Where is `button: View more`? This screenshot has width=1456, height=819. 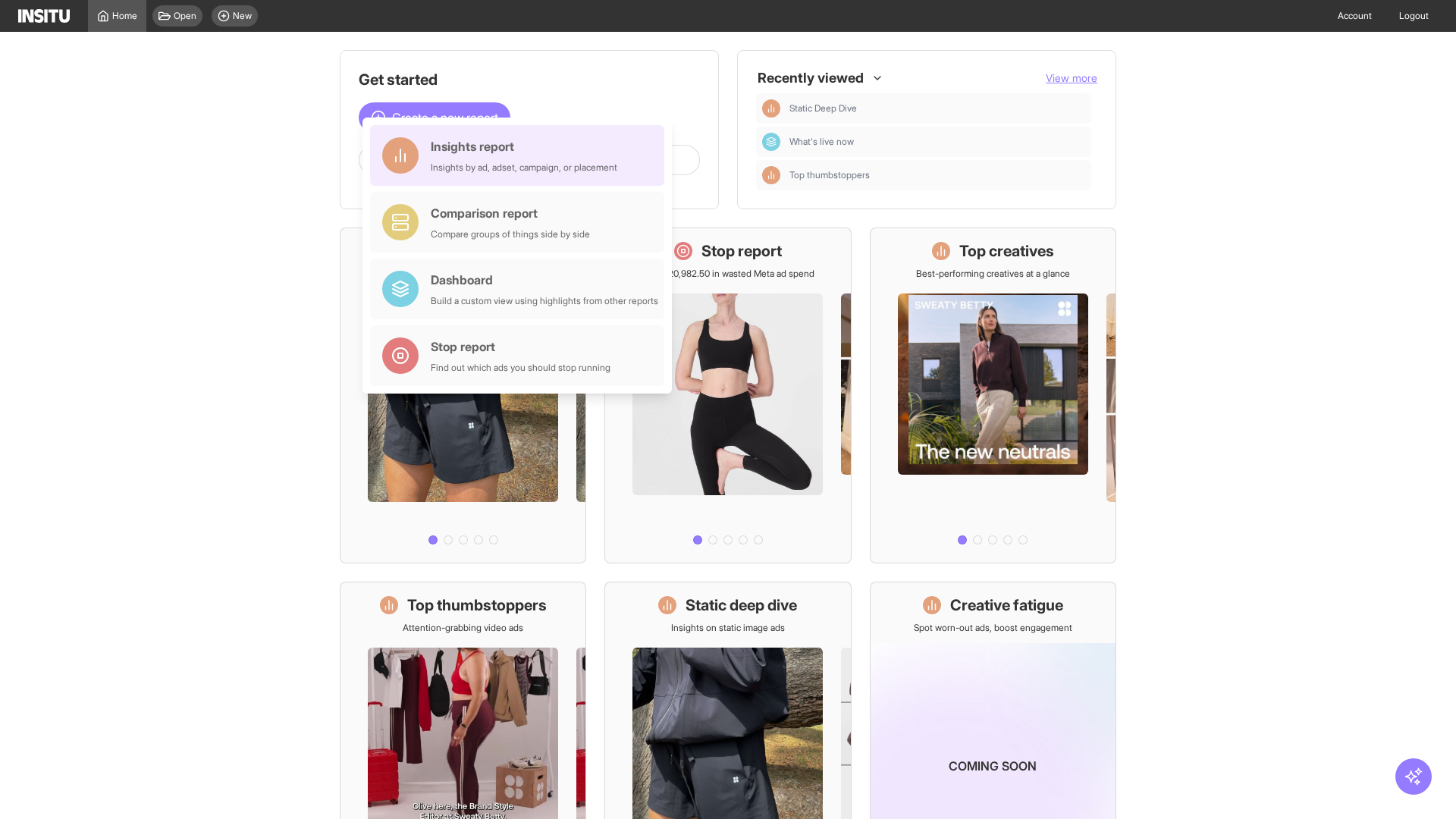 button: View more is located at coordinates (1072, 78).